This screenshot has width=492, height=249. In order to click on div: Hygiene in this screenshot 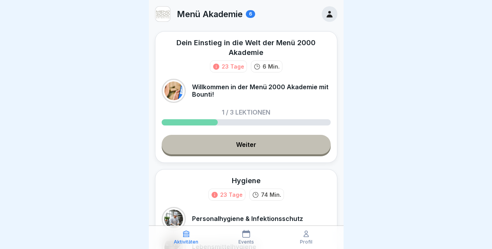, I will do `click(246, 181)`.